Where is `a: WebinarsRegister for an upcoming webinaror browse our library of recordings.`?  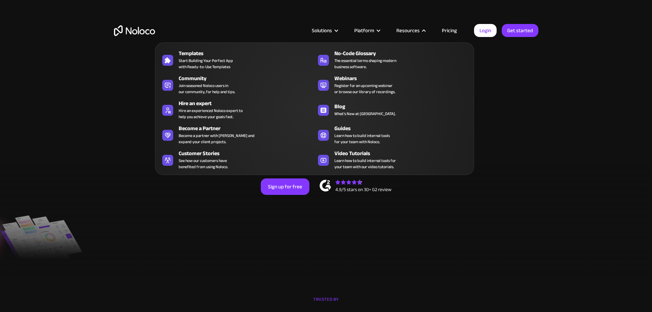
a: WebinarsRegister for an upcoming webinaror browse our library of recordings. is located at coordinates (392, 84).